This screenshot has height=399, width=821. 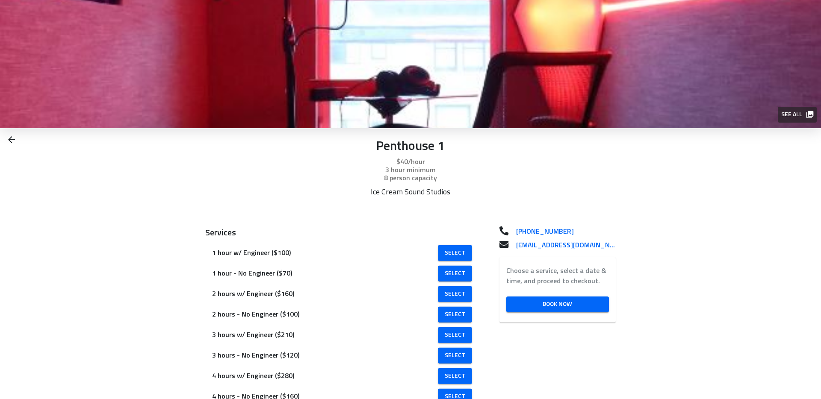 I want to click on span: Book Now, so click(x=558, y=305).